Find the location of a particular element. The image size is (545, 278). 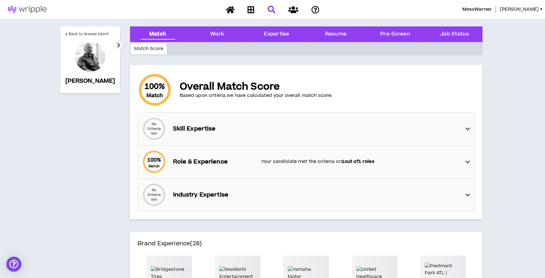

p: Role & Experience is located at coordinates (214, 162).